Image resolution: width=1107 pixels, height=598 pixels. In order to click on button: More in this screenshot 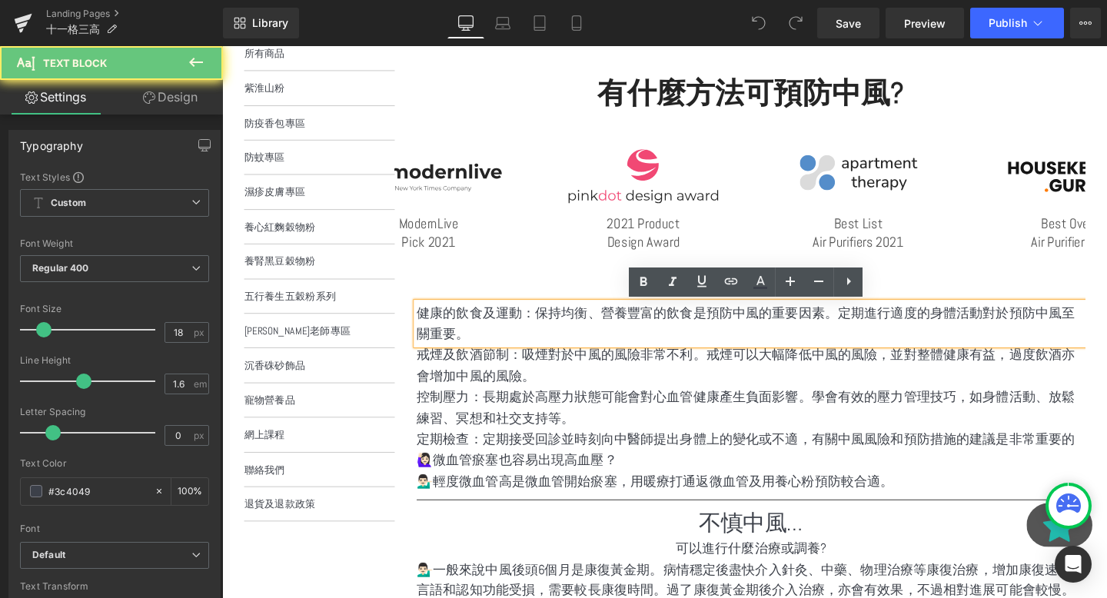, I will do `click(1085, 23)`.